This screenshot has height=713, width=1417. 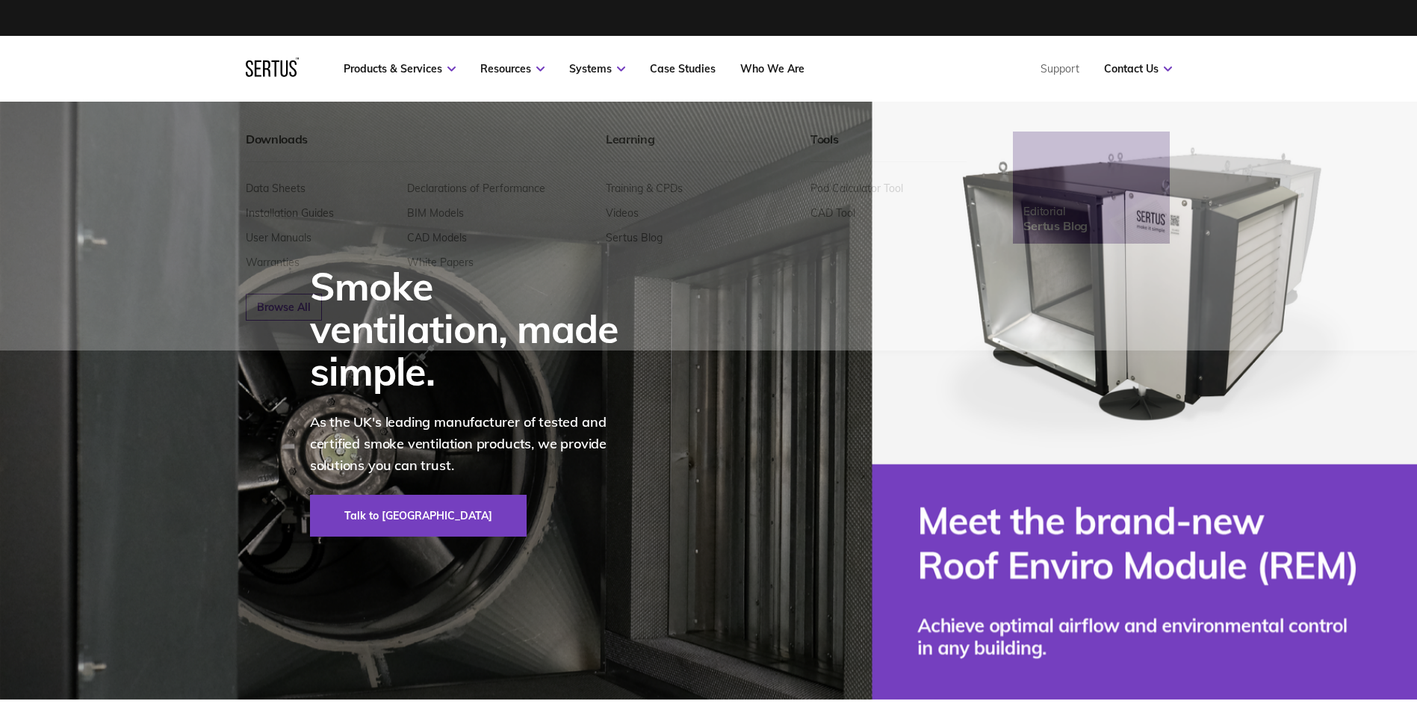 I want to click on a: Resources, so click(x=512, y=69).